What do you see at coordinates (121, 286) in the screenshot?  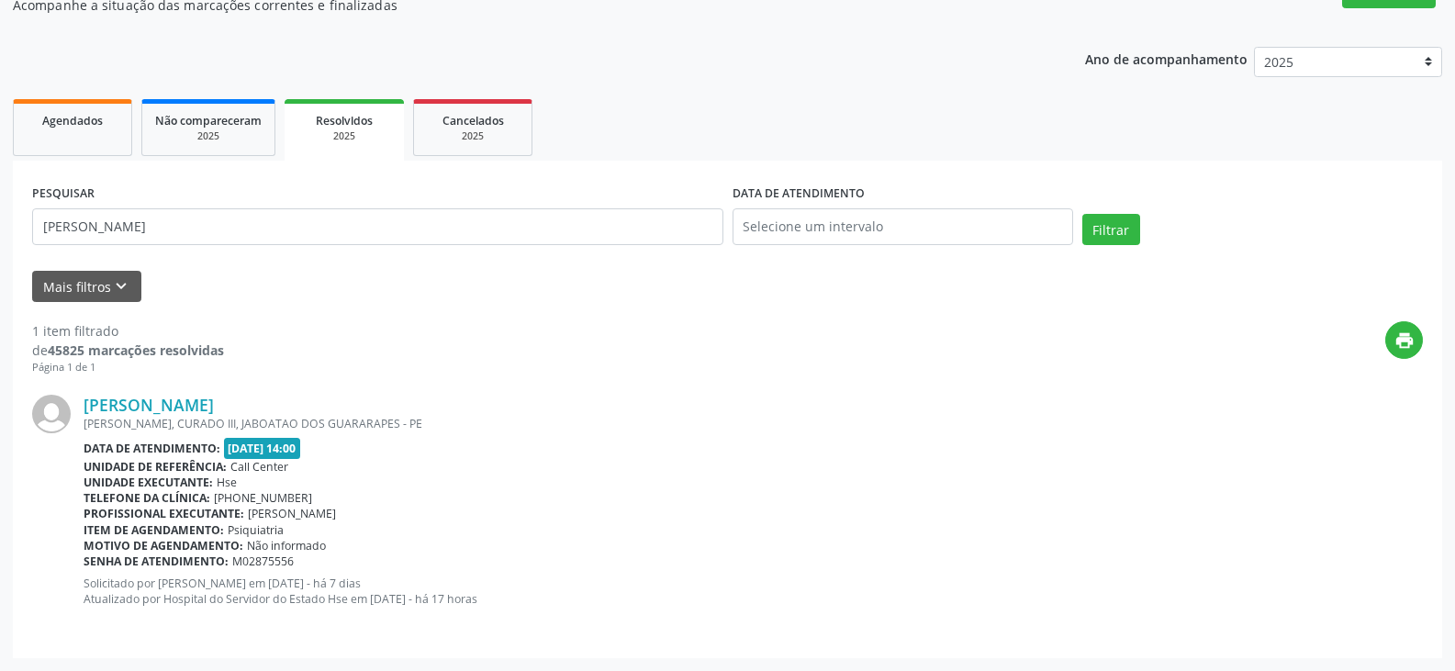 I see `i: keyboard_arrow_down` at bounding box center [121, 286].